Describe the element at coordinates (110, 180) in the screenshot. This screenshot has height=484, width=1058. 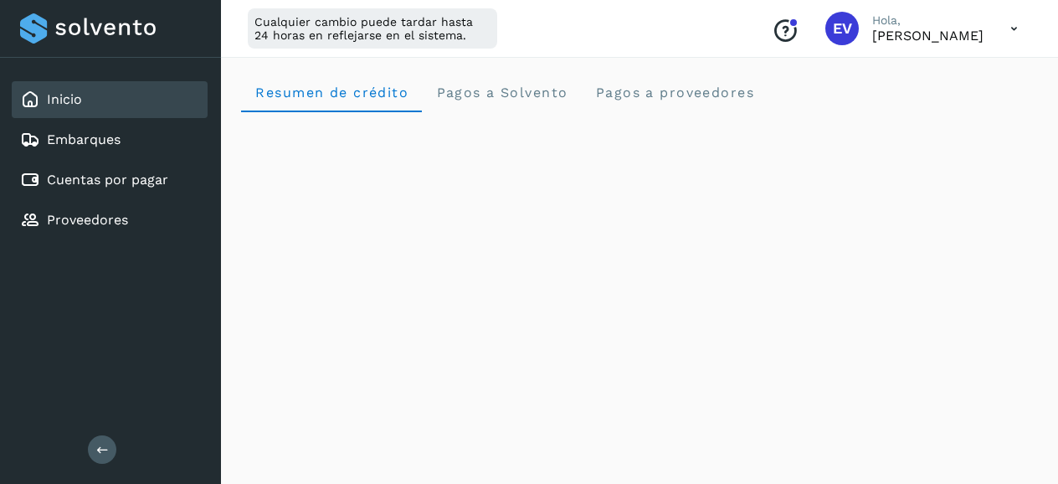
I see `div: Cuentas por pagar` at that location.